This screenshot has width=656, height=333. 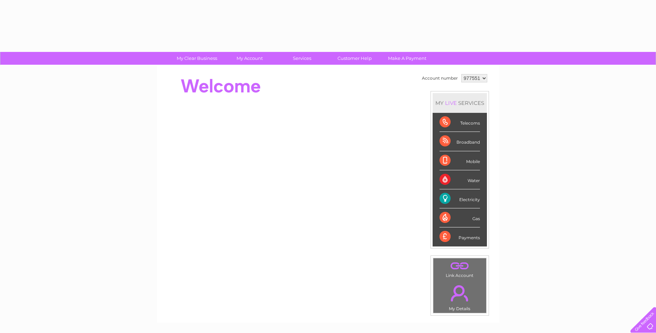 What do you see at coordinates (460, 236) in the screenshot?
I see `div: Payments` at bounding box center [460, 236].